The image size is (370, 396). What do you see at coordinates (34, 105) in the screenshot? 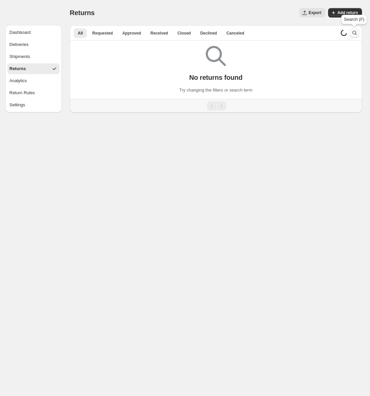
I see `button: Settings` at bounding box center [34, 105].